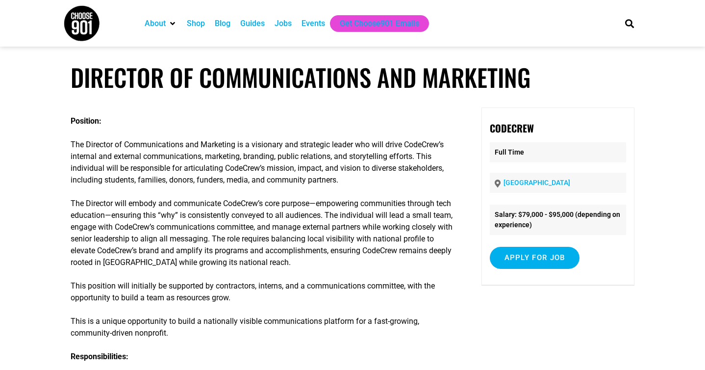 This screenshot has height=370, width=705. I want to click on h1: Director of Communications and Marketing, so click(352, 77).